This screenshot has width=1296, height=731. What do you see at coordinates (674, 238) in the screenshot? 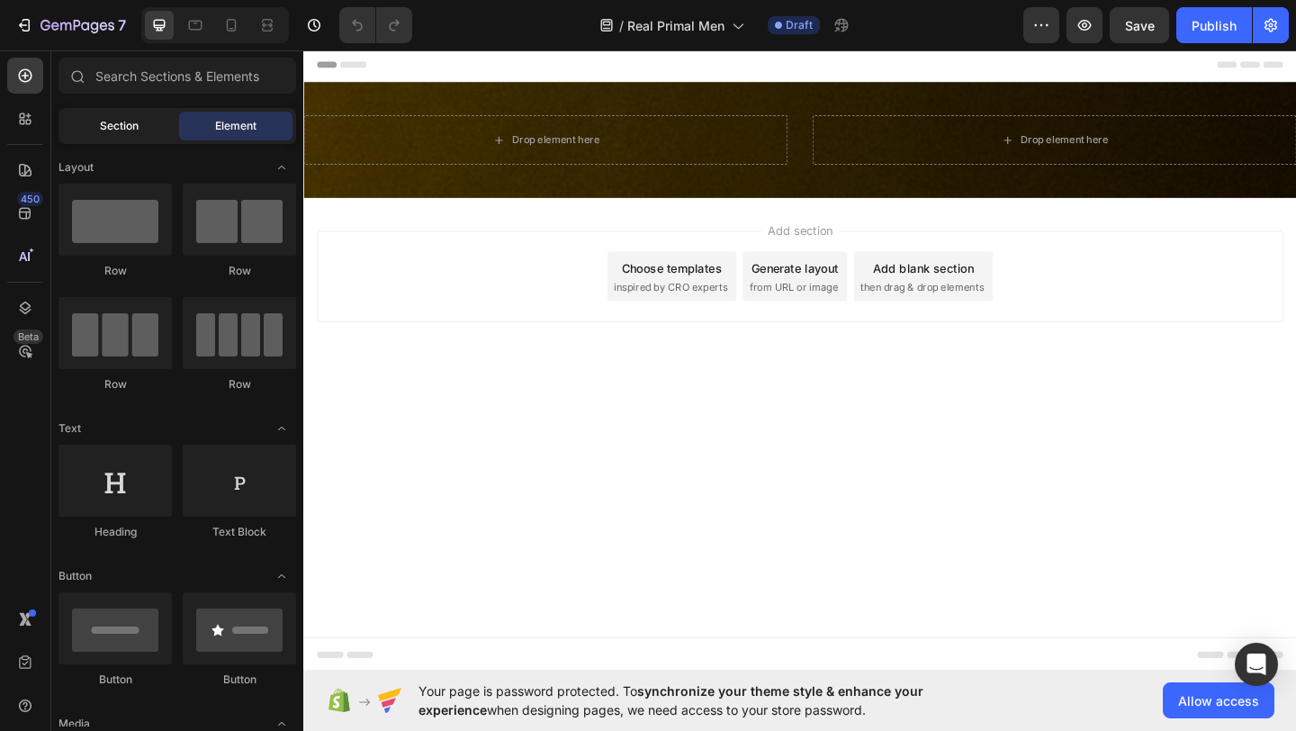
I see `div: Add blank section` at bounding box center [674, 238].